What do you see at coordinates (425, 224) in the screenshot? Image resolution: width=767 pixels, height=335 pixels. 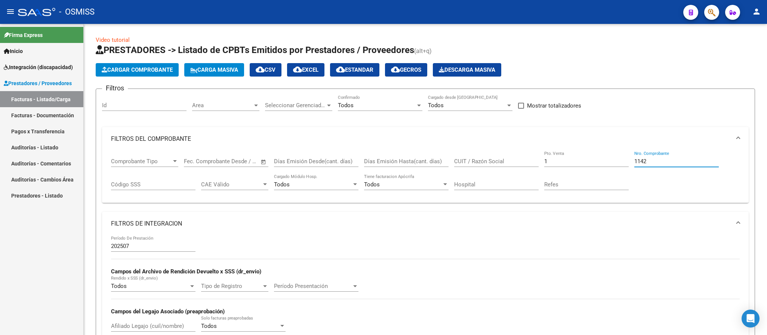 I see `mat-expansion-panel-header: FILTROS DE INTEGRACION` at bounding box center [425, 224].